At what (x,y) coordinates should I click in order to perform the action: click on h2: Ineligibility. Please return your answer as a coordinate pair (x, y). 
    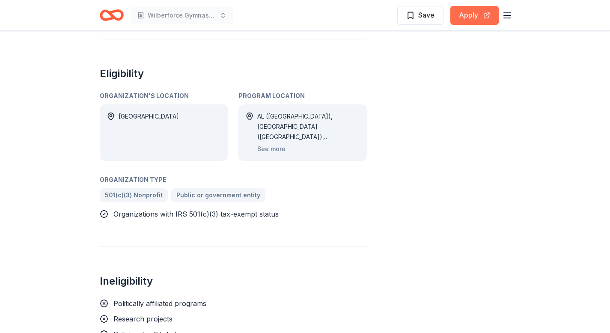
    Looking at the image, I should click on (233, 281).